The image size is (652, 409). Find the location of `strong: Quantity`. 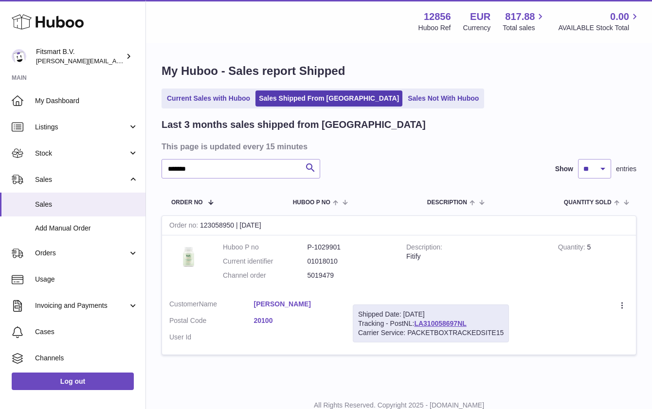

strong: Quantity is located at coordinates (573, 248).